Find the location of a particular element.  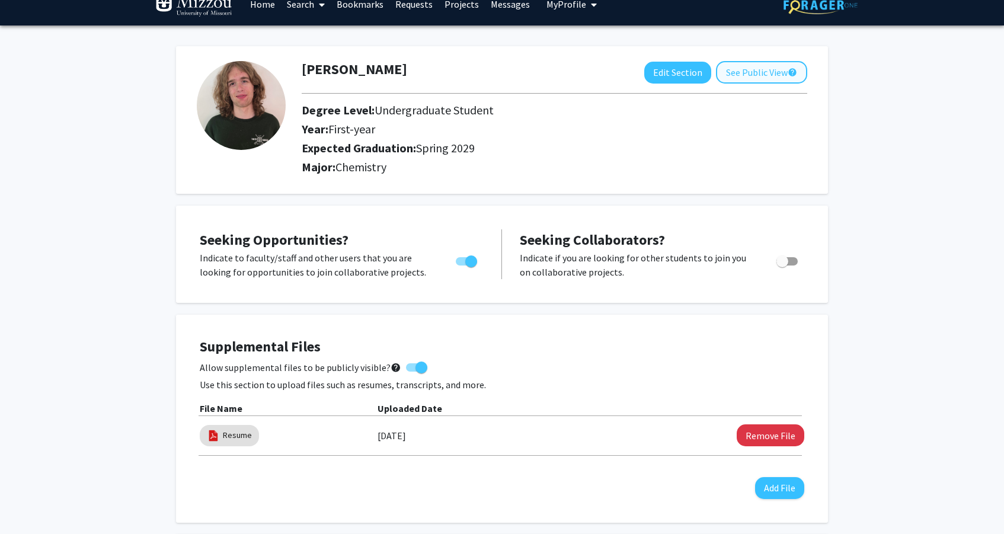

p: Indicate if you are looking for other students to join you on collaborative projects. is located at coordinates (637, 265).